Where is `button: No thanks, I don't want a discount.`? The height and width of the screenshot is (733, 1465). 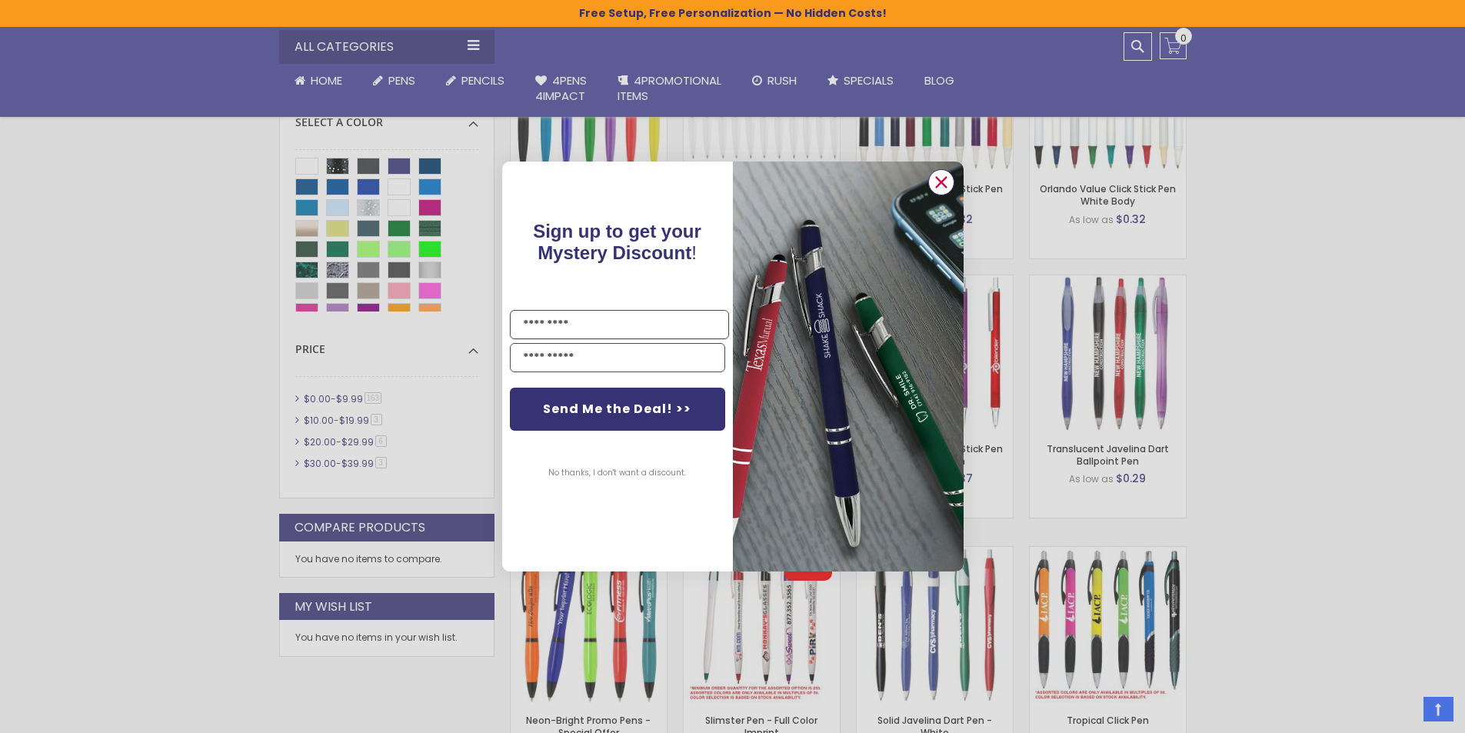 button: No thanks, I don't want a discount. is located at coordinates (617, 473).